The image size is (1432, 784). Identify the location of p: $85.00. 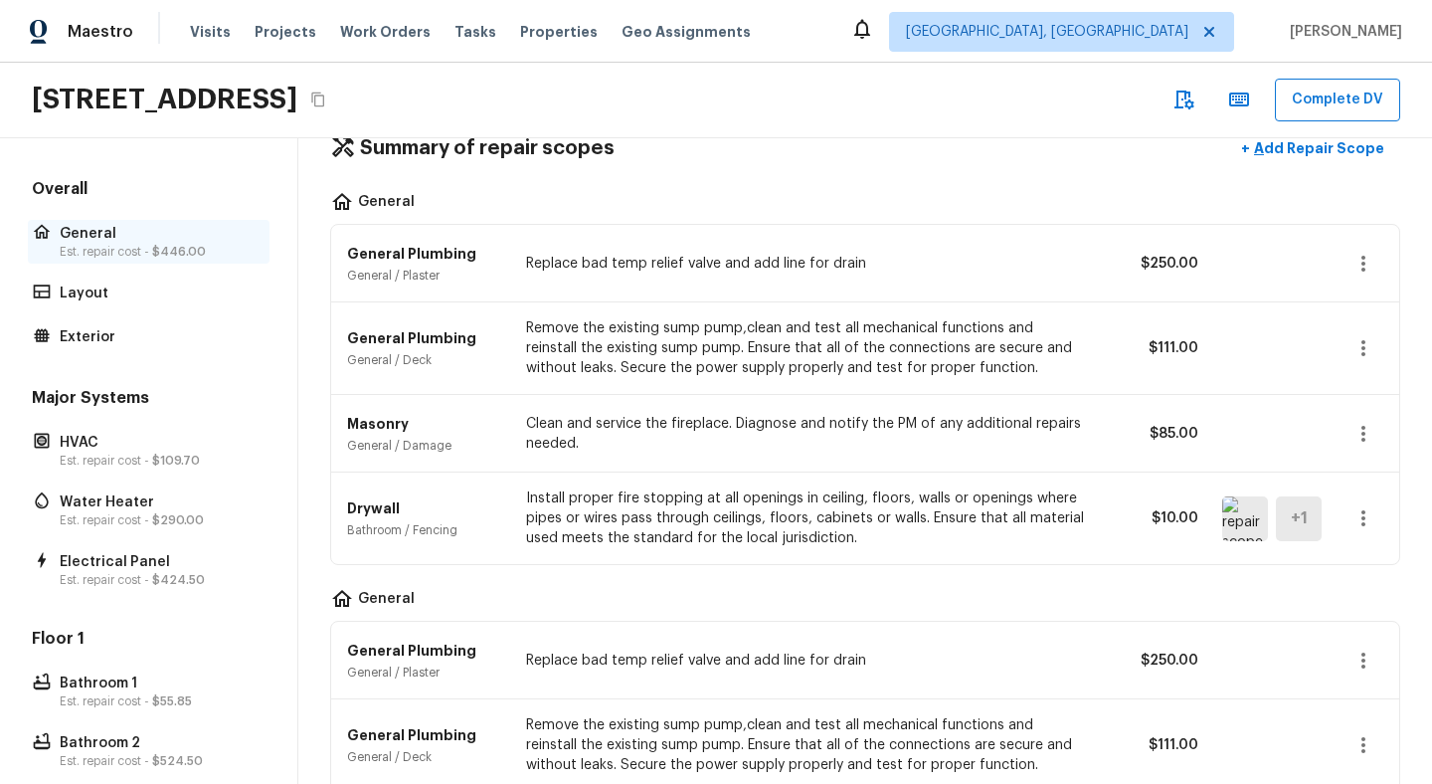
(1154, 434).